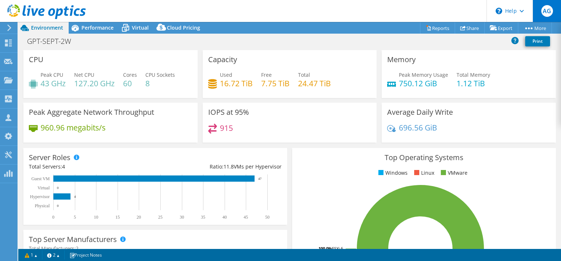 The height and width of the screenshot is (261, 561). I want to click on h3: IOPS at 95%, so click(229, 112).